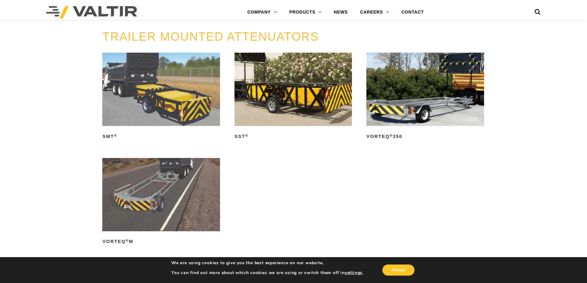 Image resolution: width=587 pixels, height=283 pixels. What do you see at coordinates (341, 12) in the screenshot?
I see `a: NEWS` at bounding box center [341, 12].